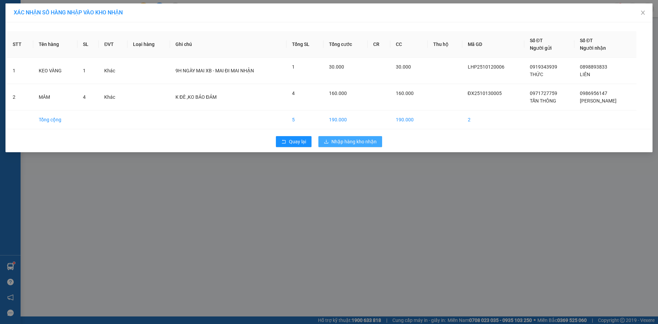  What do you see at coordinates (345, 44) in the screenshot?
I see `th: Tổng cước` at bounding box center [345, 44].